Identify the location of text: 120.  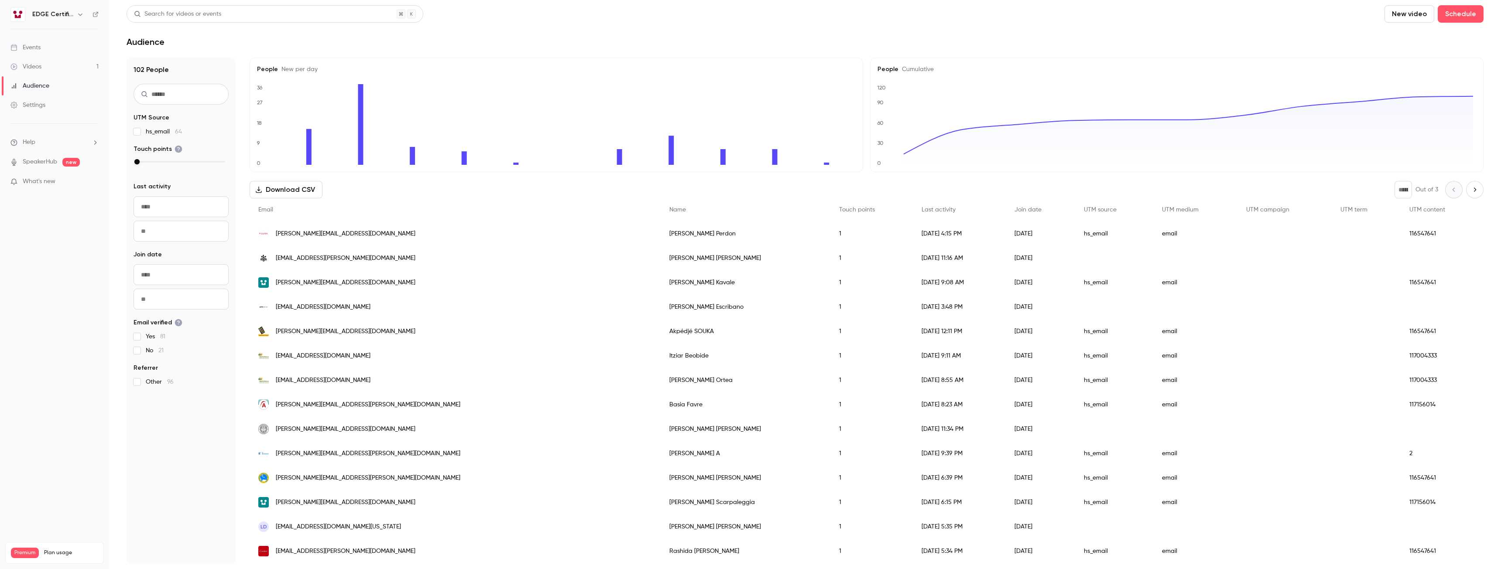
(881, 88).